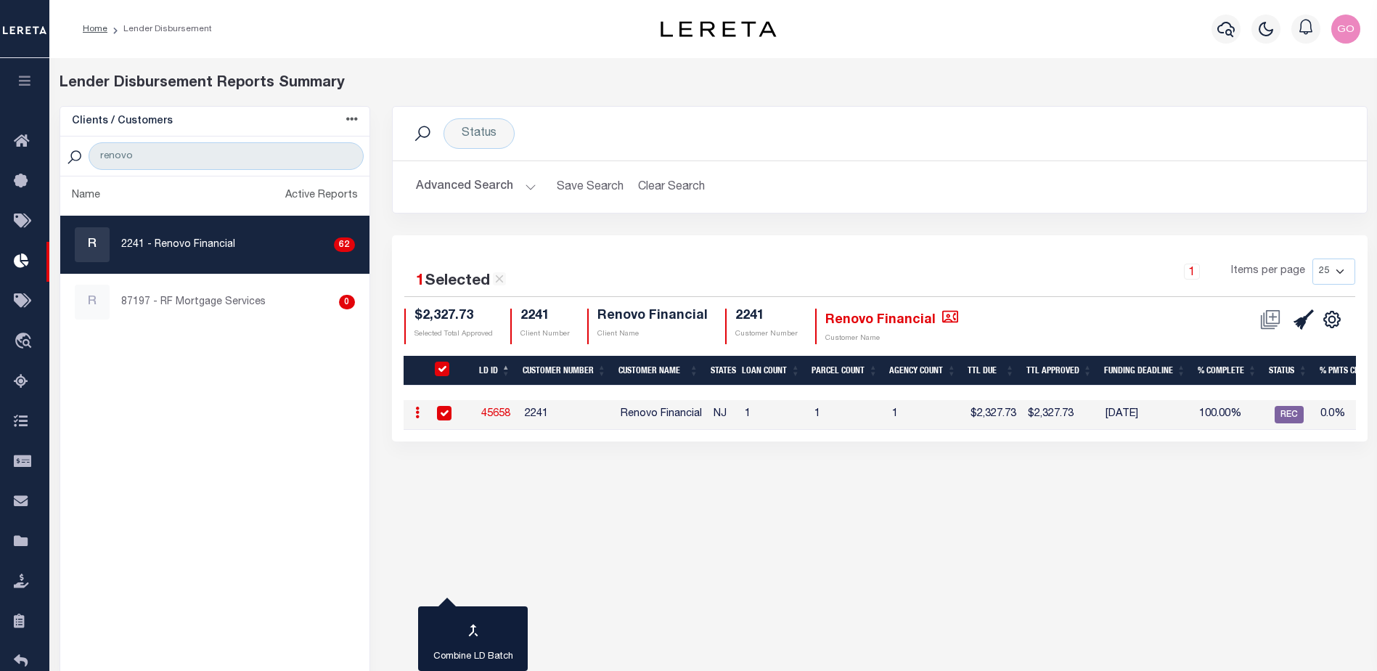  Describe the element at coordinates (714, 83) in the screenshot. I see `div: Lender Disbursement Reports Summary` at that location.